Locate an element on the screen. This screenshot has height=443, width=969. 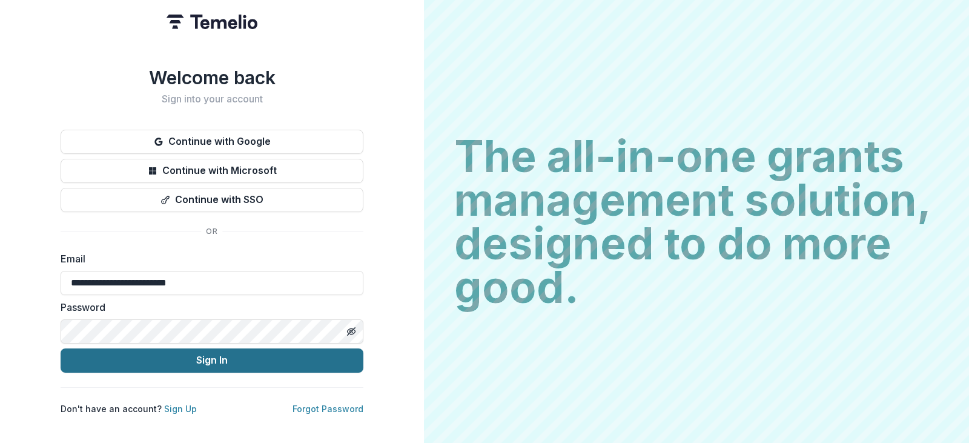
button: Sign In is located at coordinates (212, 360).